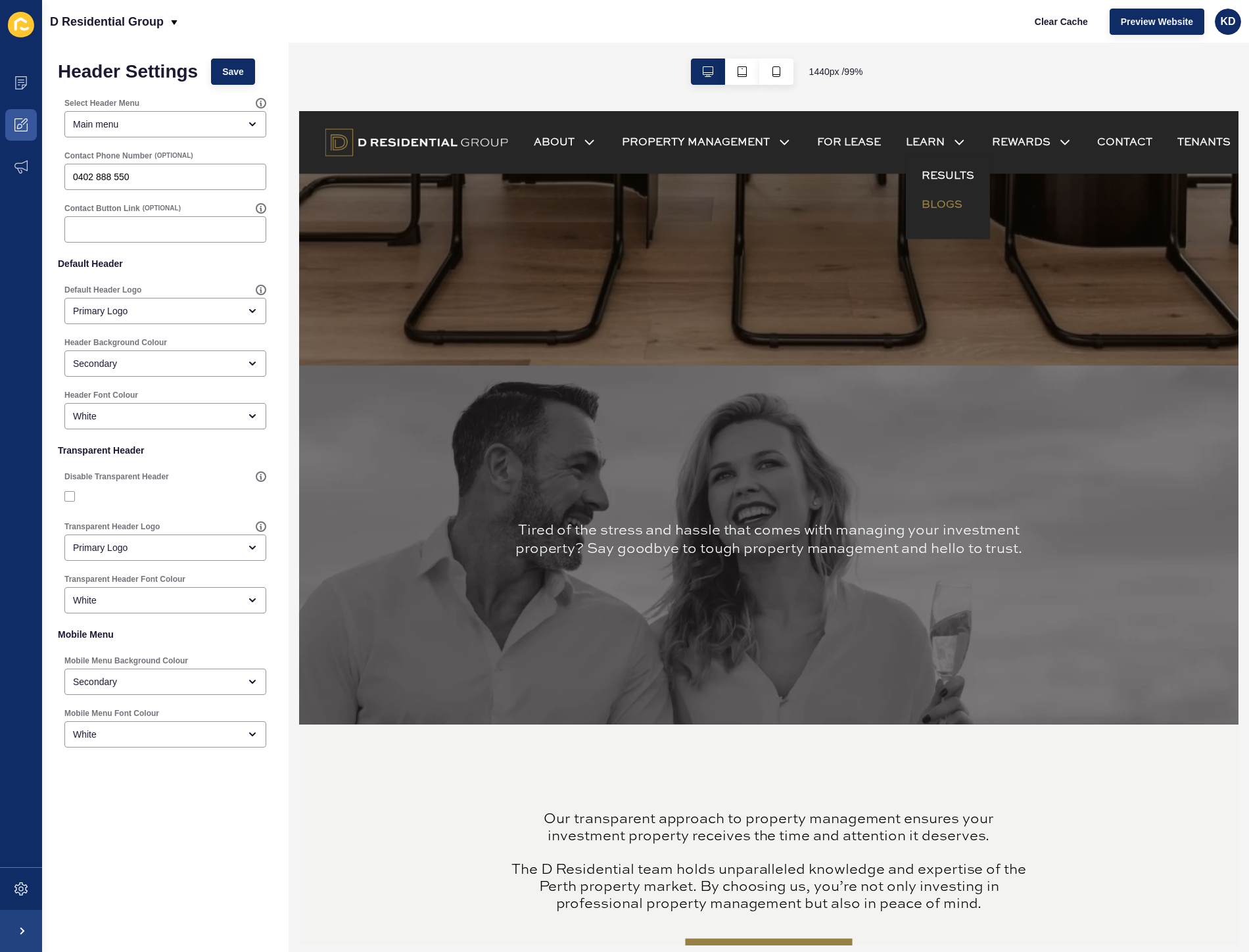  I want to click on a: ABOUT, so click(257, 32).